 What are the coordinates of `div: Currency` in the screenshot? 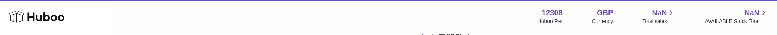 It's located at (602, 21).